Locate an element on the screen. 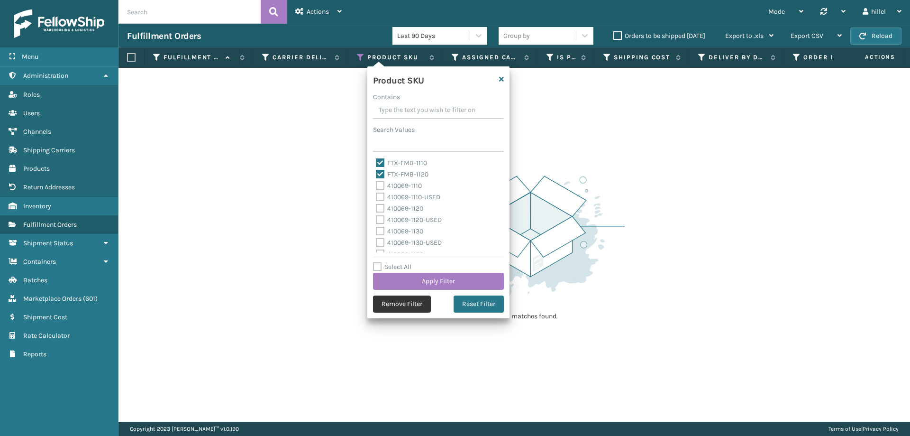 The image size is (910, 436). span: Marketplace Orders is located at coordinates (52, 298).